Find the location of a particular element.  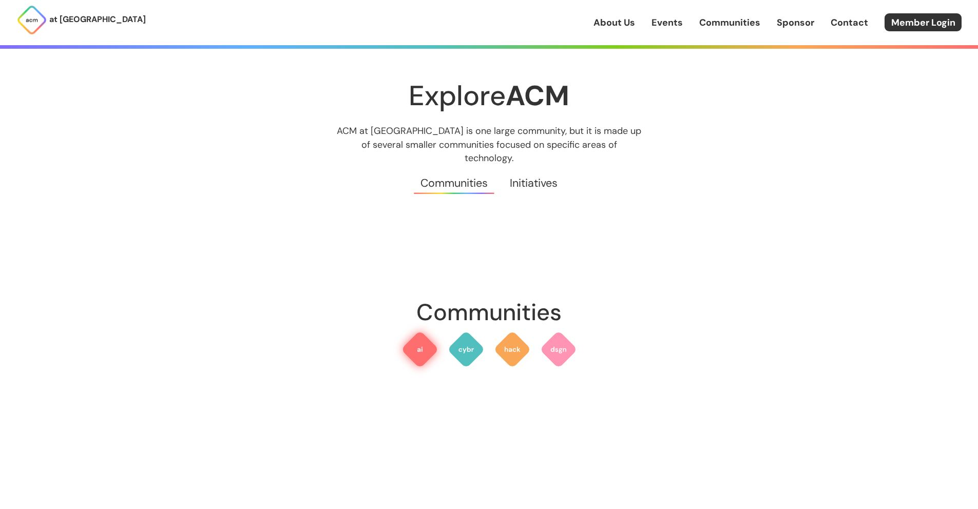

img: ACM Hack is located at coordinates (512, 350).